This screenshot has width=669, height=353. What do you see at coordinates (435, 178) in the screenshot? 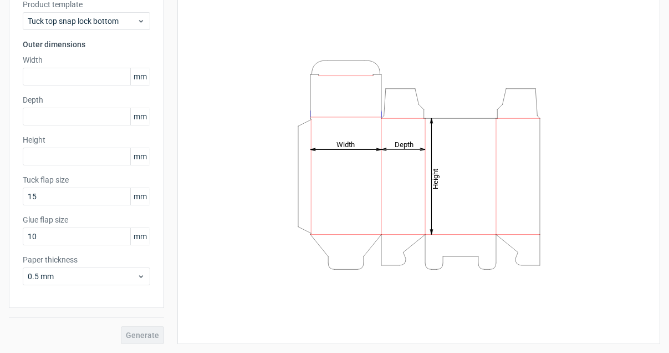
I see `tspan: Height` at bounding box center [435, 178].